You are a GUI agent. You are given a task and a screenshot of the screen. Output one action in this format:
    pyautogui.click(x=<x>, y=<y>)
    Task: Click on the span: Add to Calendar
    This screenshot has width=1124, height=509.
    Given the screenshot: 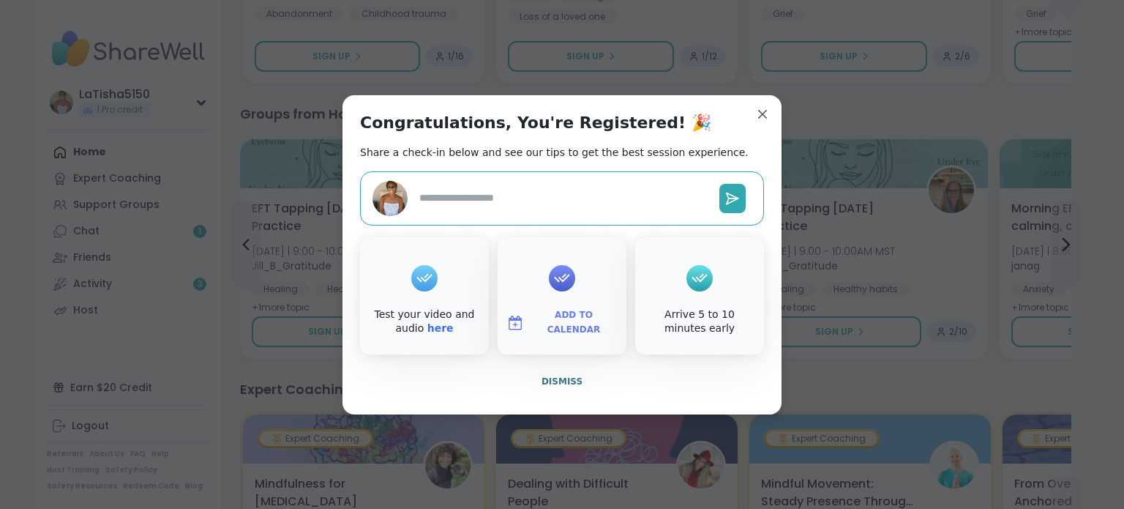 What is the action you would take?
    pyautogui.click(x=574, y=322)
    